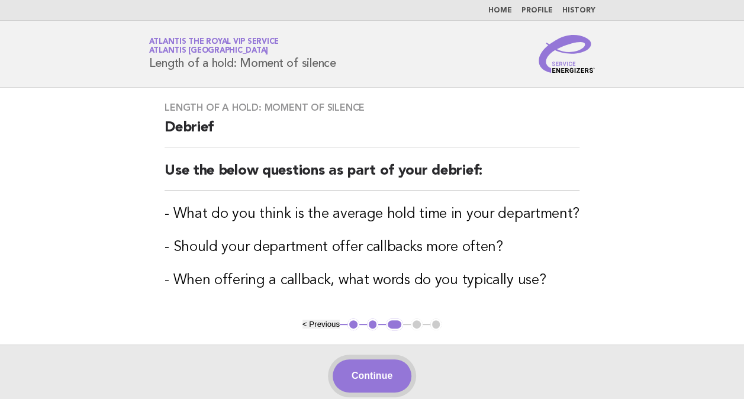 The image size is (744, 399). I want to click on h3: - What do you think is the average hold time in your department?, so click(372, 214).